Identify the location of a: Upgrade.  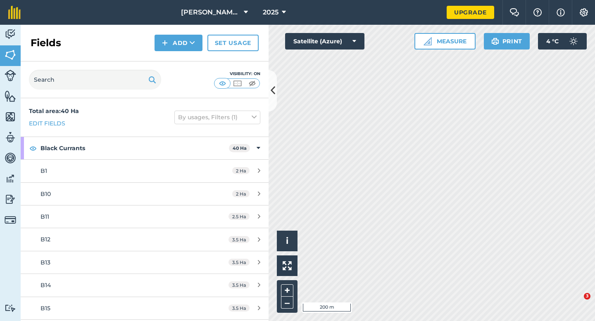
(470, 12).